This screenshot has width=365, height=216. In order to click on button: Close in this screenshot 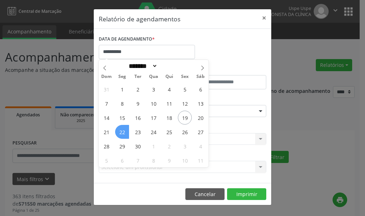, I will do `click(264, 18)`.